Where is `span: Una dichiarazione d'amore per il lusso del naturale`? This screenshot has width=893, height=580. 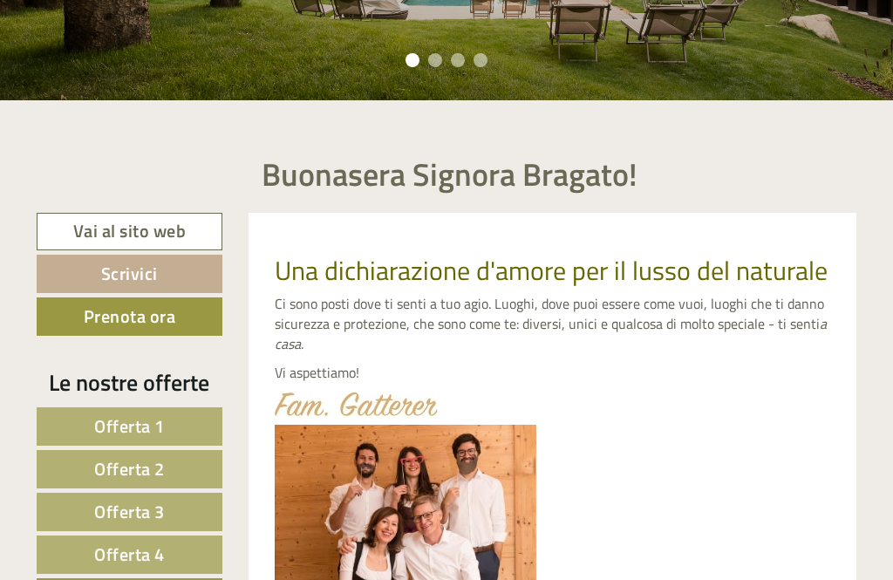
span: Una dichiarazione d'amore per il lusso del naturale is located at coordinates (551, 270).